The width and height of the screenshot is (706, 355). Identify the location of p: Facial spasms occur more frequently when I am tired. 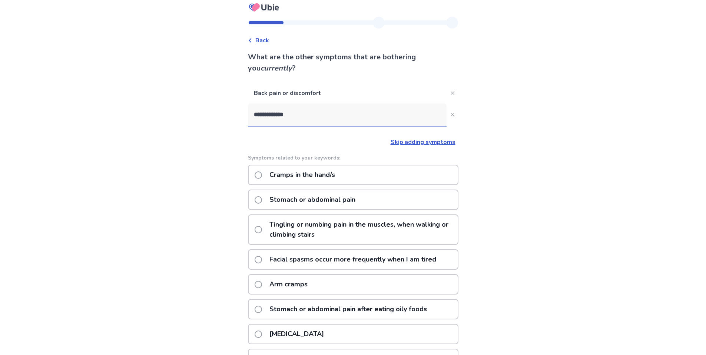
(353, 259).